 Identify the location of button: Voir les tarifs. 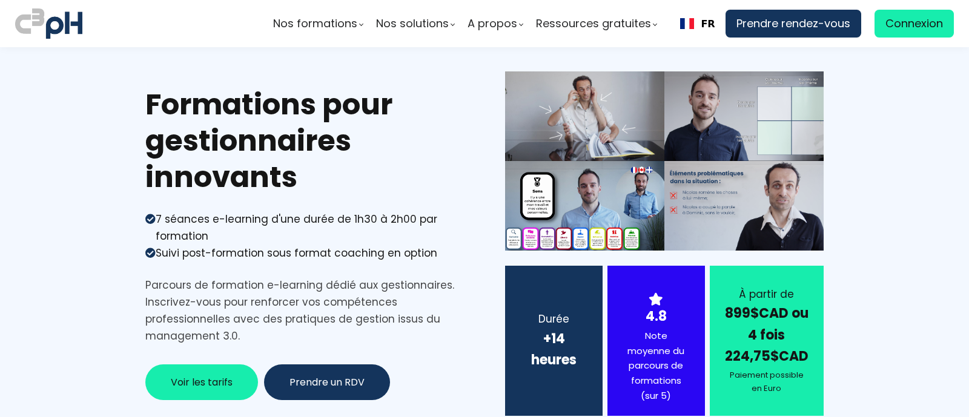
(202, 382).